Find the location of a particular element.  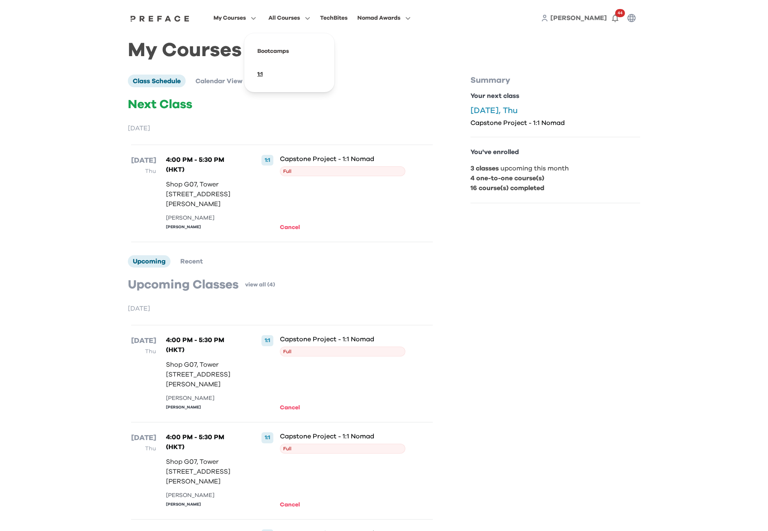

button: 44 is located at coordinates (615, 18).